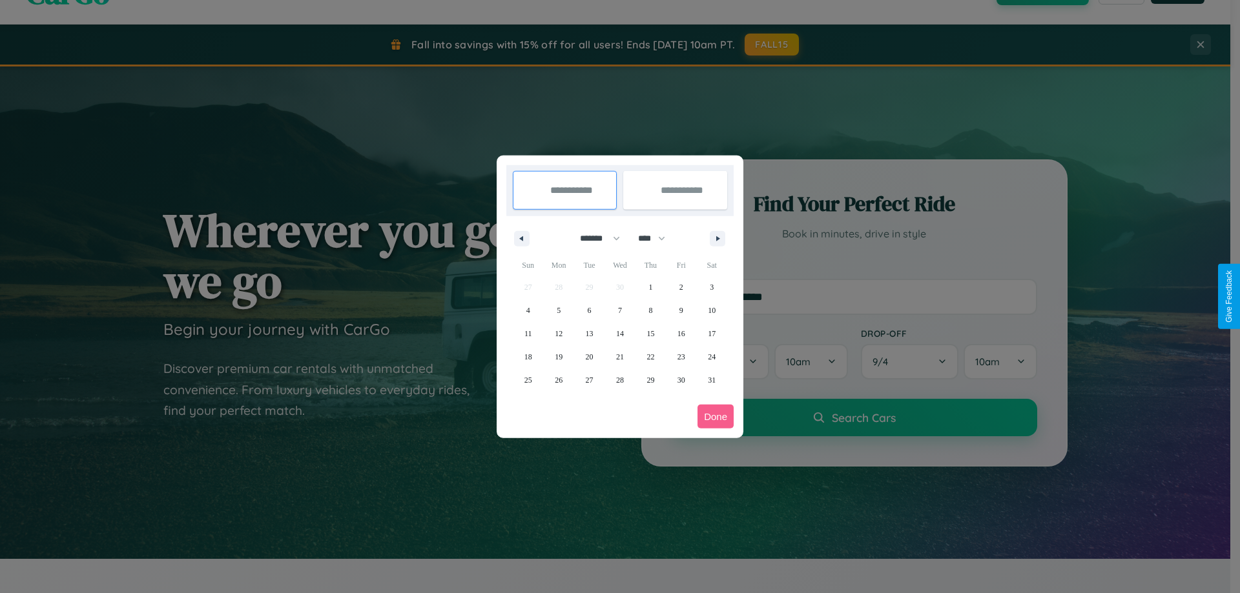 The width and height of the screenshot is (1240, 593). Describe the element at coordinates (589, 311) in the screenshot. I see `button: 6` at that location.